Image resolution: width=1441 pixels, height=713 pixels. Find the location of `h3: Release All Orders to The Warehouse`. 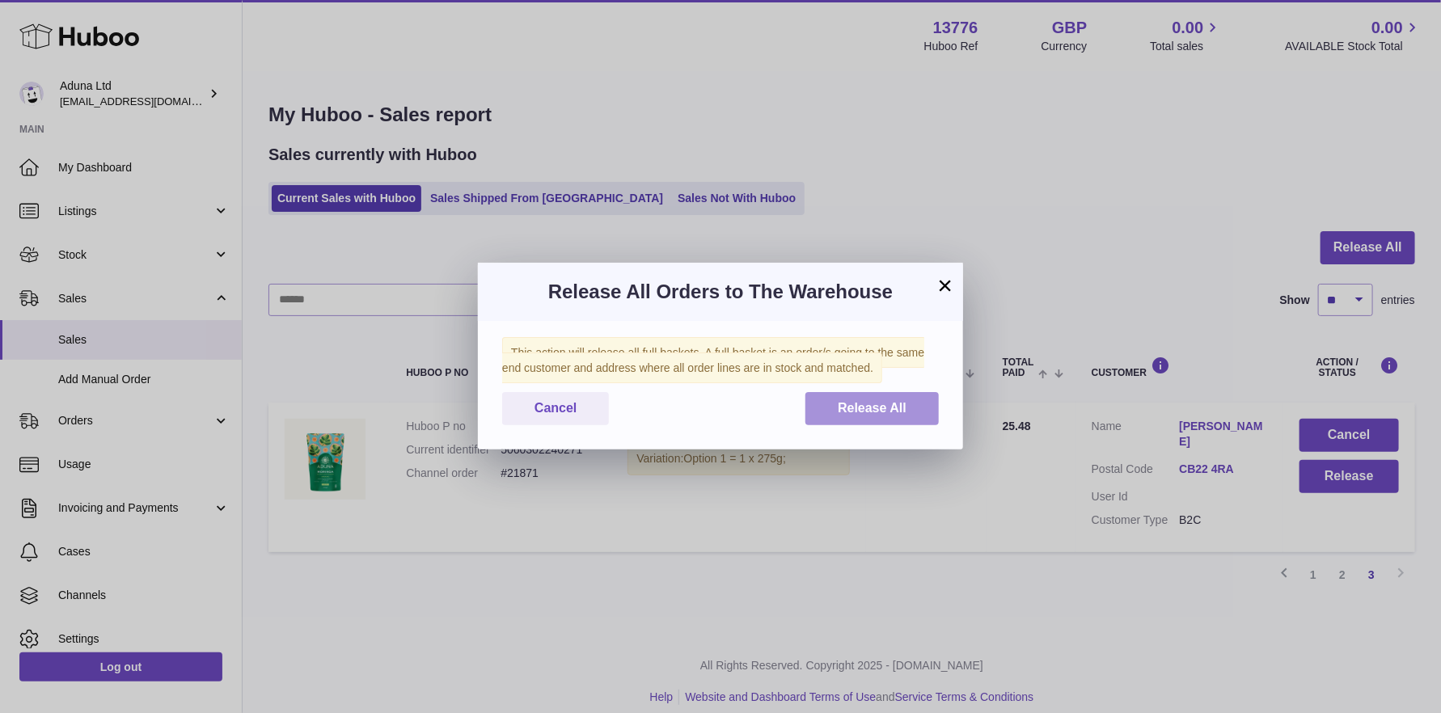

h3: Release All Orders to The Warehouse is located at coordinates (721, 292).